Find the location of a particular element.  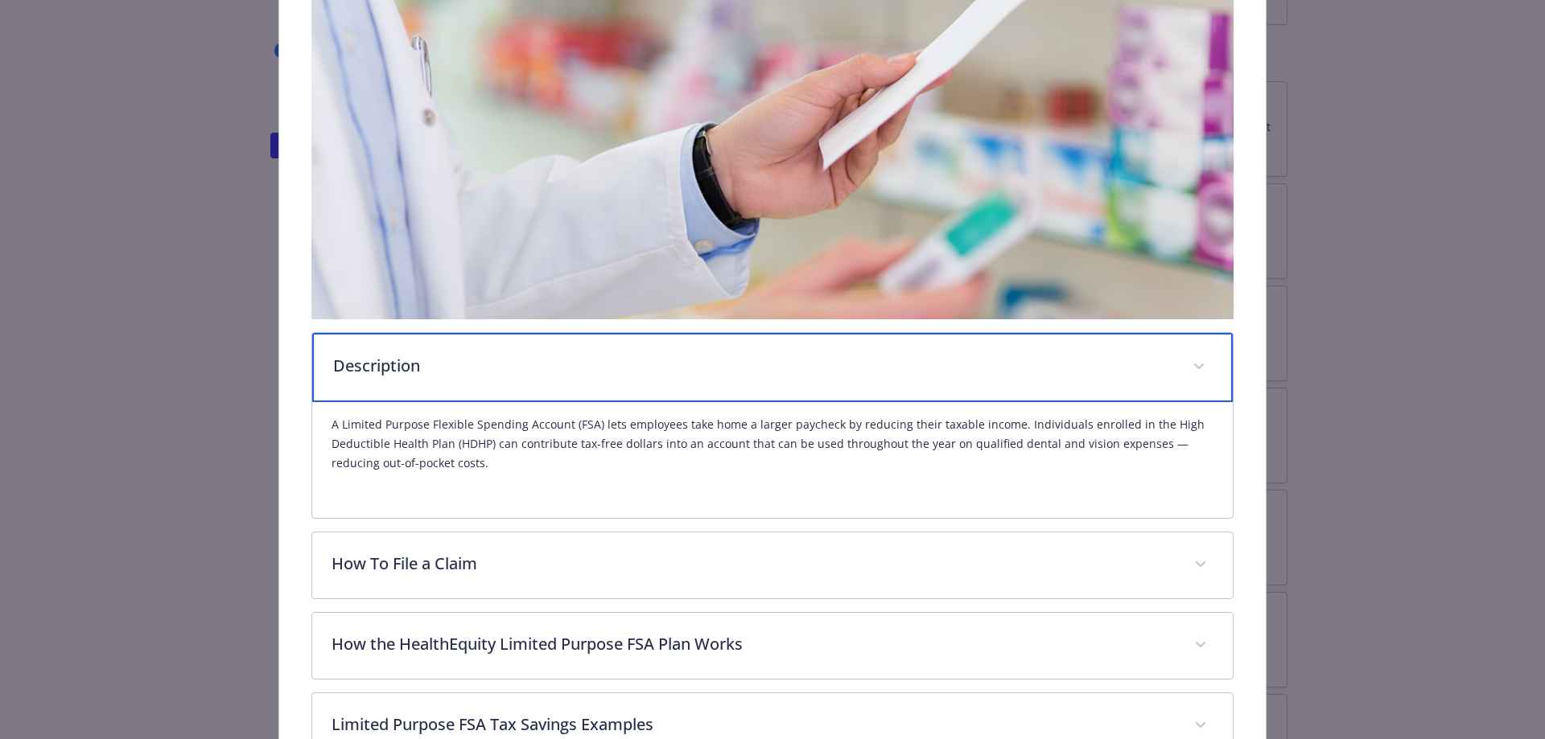

p: Limited Purpose FSA Tax Savings Examples is located at coordinates (753, 725).